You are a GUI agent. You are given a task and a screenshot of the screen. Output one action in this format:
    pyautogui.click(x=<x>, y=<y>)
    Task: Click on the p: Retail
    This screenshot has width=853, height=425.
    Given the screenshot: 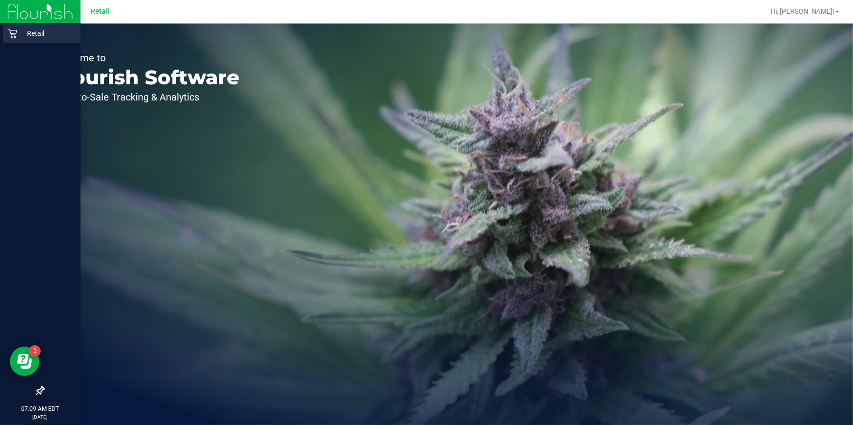 What is the action you would take?
    pyautogui.click(x=47, y=33)
    